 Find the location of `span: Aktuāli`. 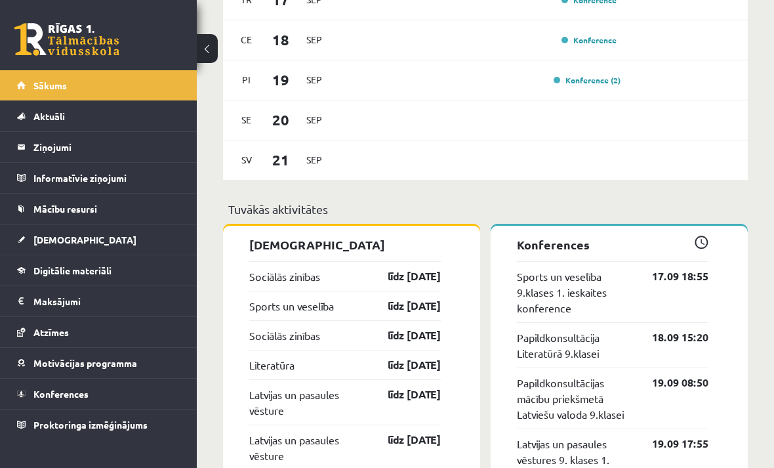

span: Aktuāli is located at coordinates (49, 116).